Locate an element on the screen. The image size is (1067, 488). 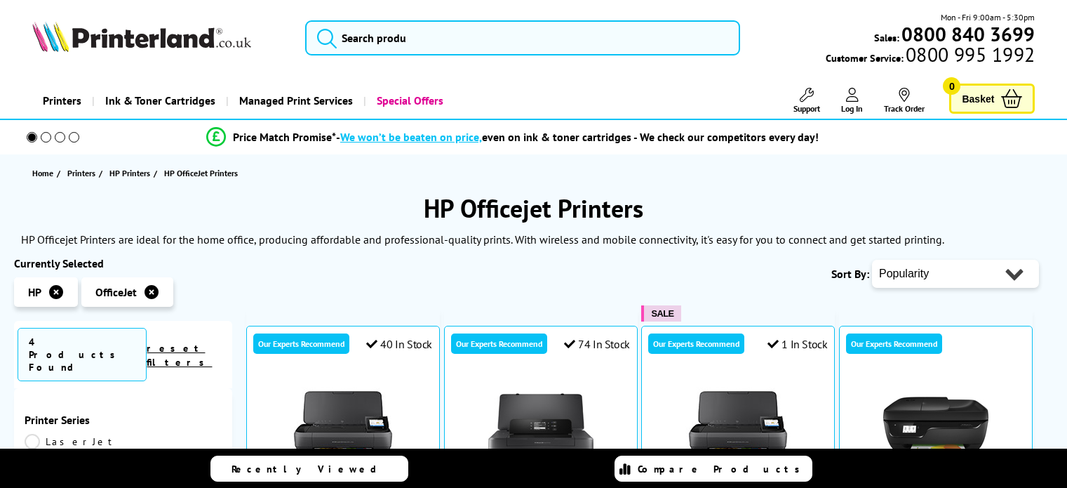
span: Price Match Promise* is located at coordinates (284, 137).